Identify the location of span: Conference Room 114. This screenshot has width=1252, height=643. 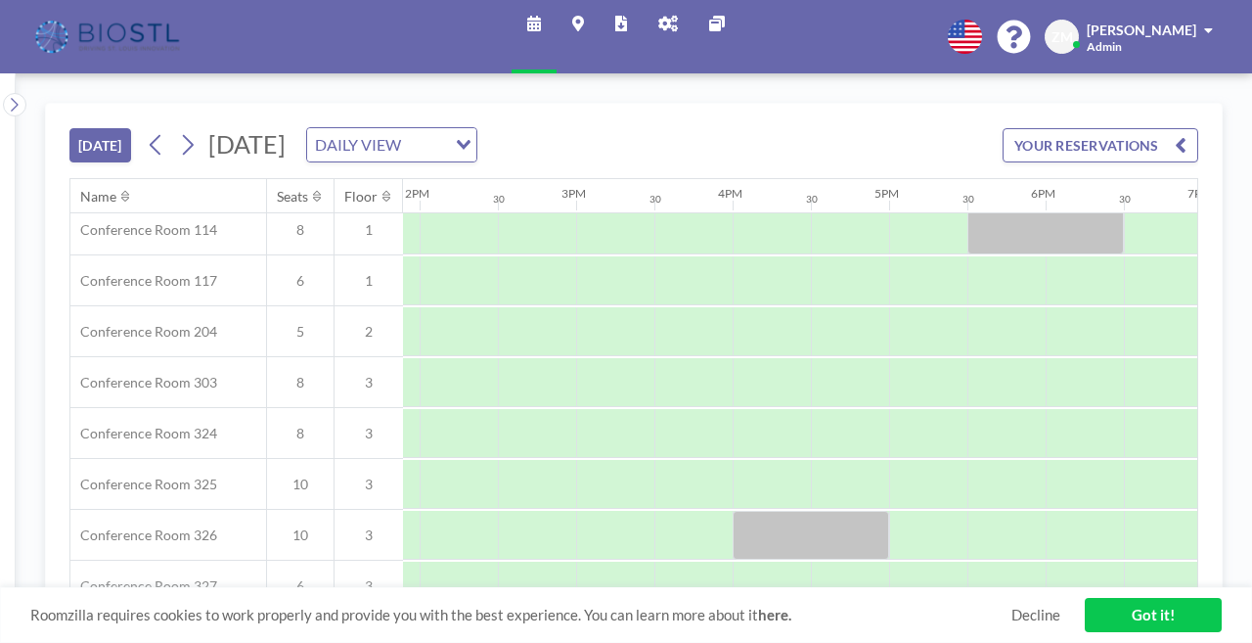
(144, 230).